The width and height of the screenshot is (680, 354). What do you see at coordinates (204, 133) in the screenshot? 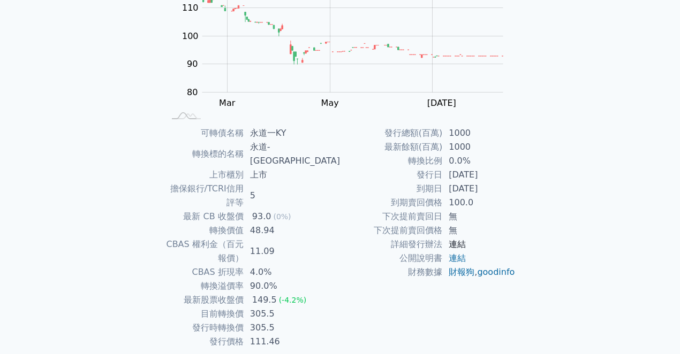
I see `td: 可轉債名稱` at bounding box center [204, 133].